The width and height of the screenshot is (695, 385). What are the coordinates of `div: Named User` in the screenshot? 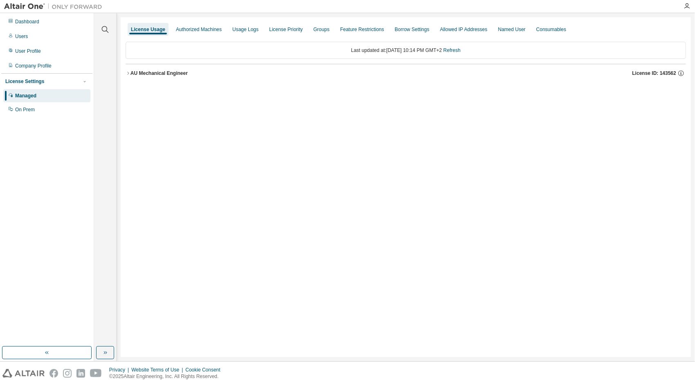 It's located at (511, 29).